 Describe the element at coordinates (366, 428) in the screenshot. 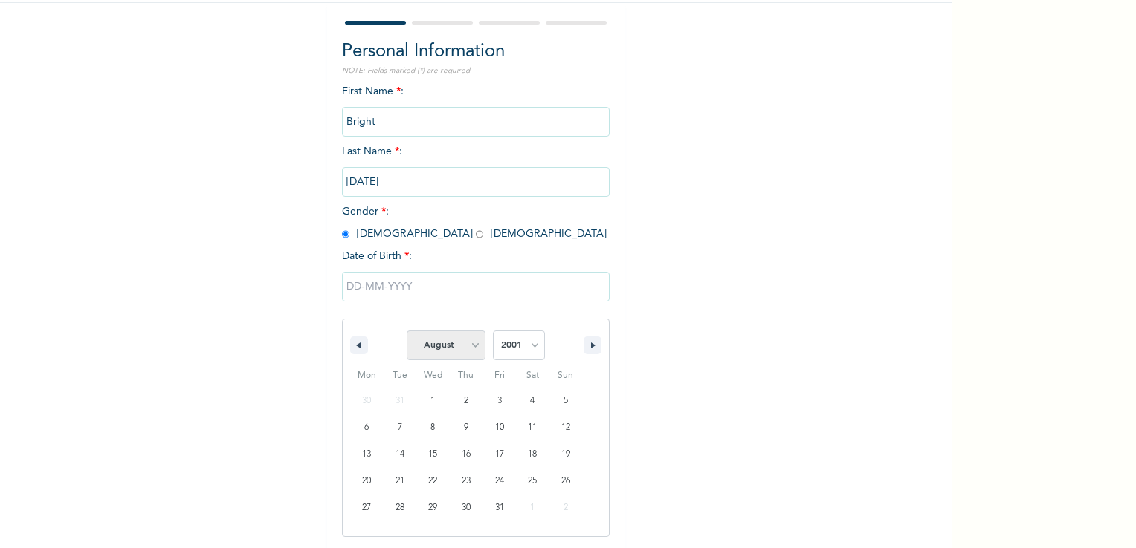

I see `span: 6` at that location.